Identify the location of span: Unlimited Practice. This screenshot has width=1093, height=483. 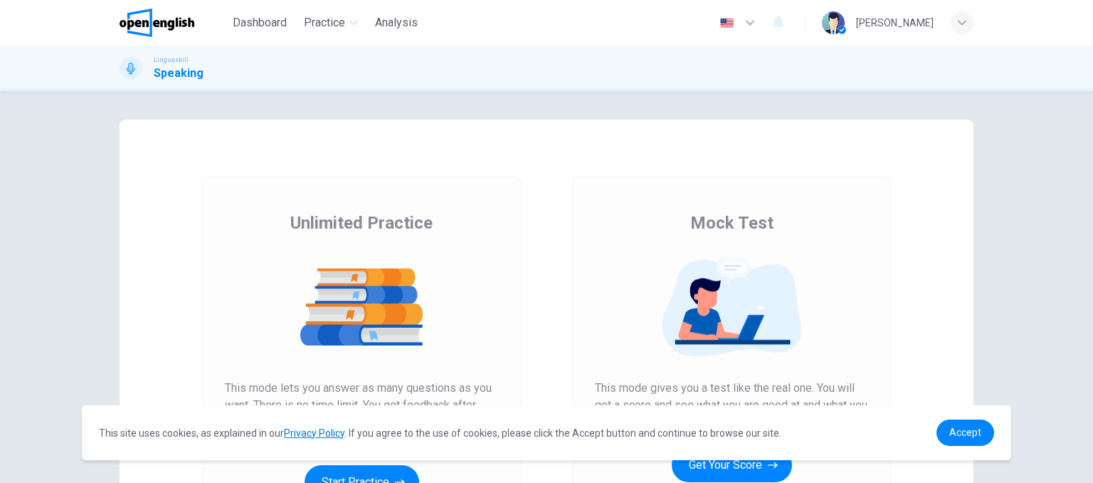
(362, 223).